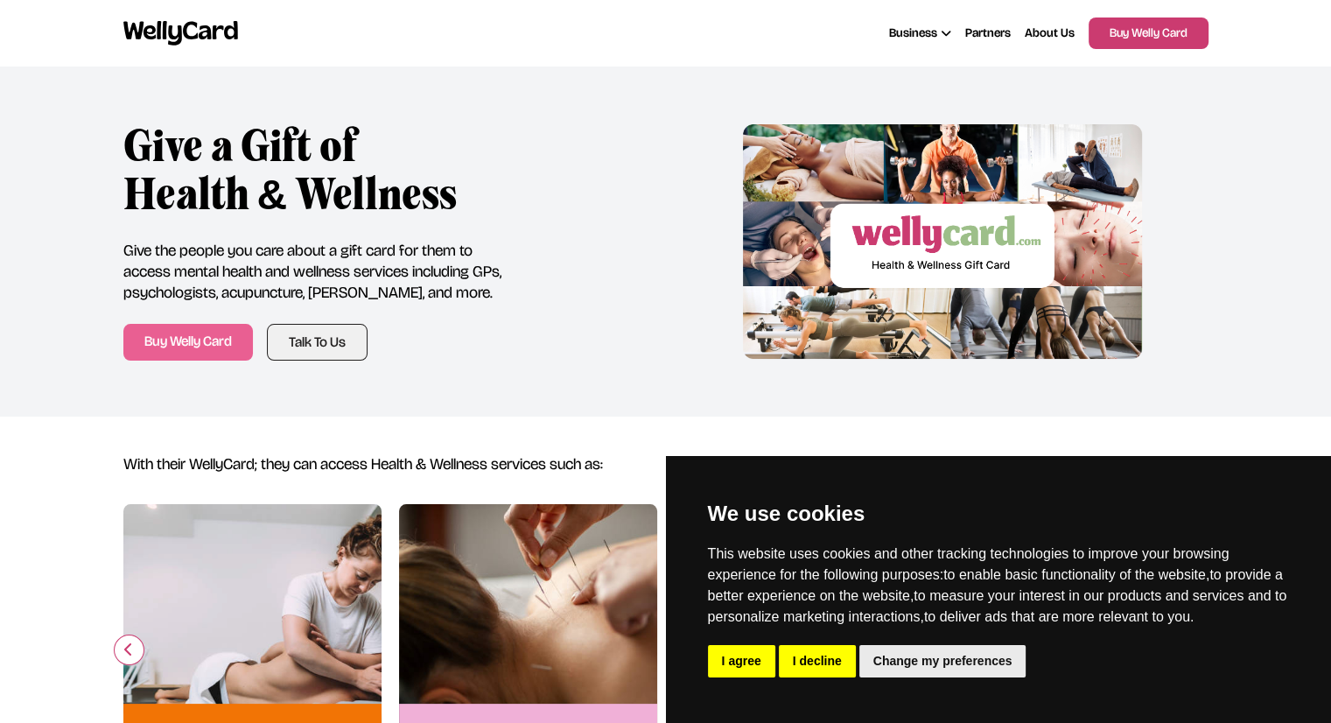 Image resolution: width=1331 pixels, height=723 pixels. Describe the element at coordinates (998, 585) in the screenshot. I see `span: This website uses cookies and other tracking technologies to improve your browsing experience for...` at that location.